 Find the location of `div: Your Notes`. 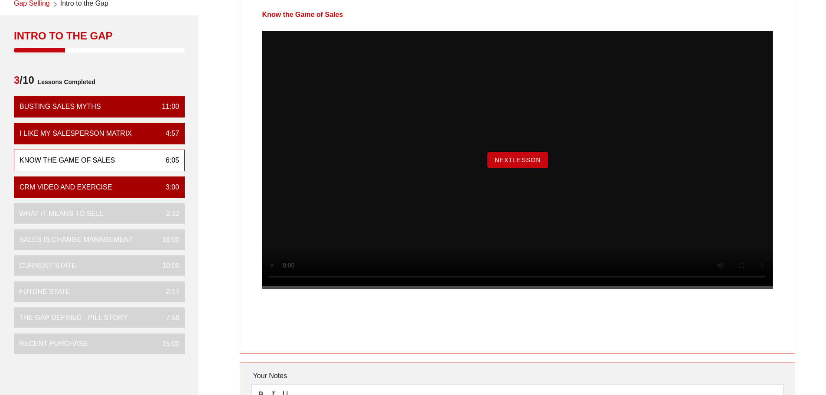

div: Your Notes is located at coordinates (517, 376).